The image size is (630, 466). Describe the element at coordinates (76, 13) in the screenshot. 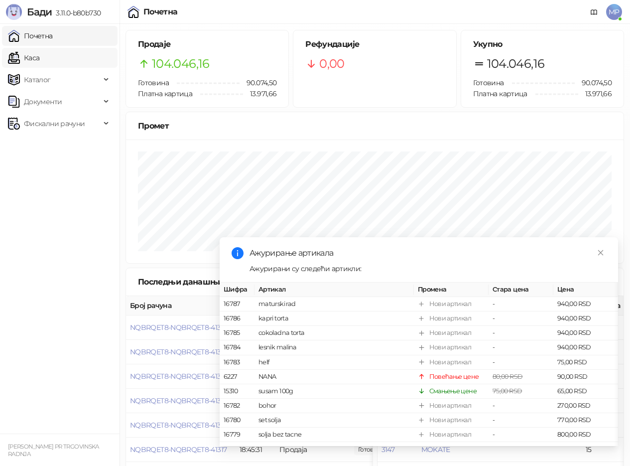

I see `span: 3.11.0-b80b730` at that location.